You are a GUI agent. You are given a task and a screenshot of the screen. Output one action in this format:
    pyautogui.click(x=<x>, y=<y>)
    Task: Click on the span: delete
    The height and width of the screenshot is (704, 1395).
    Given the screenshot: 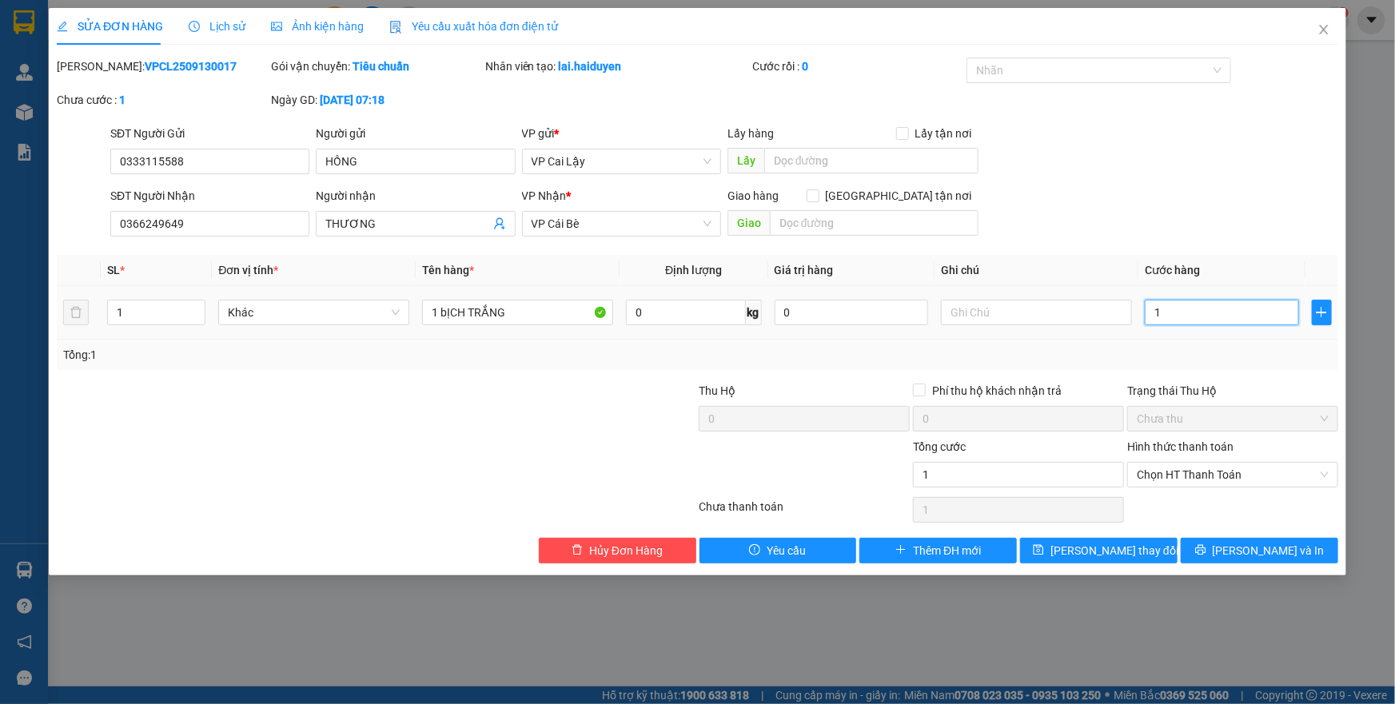 What is the action you would take?
    pyautogui.click(x=577, y=551)
    